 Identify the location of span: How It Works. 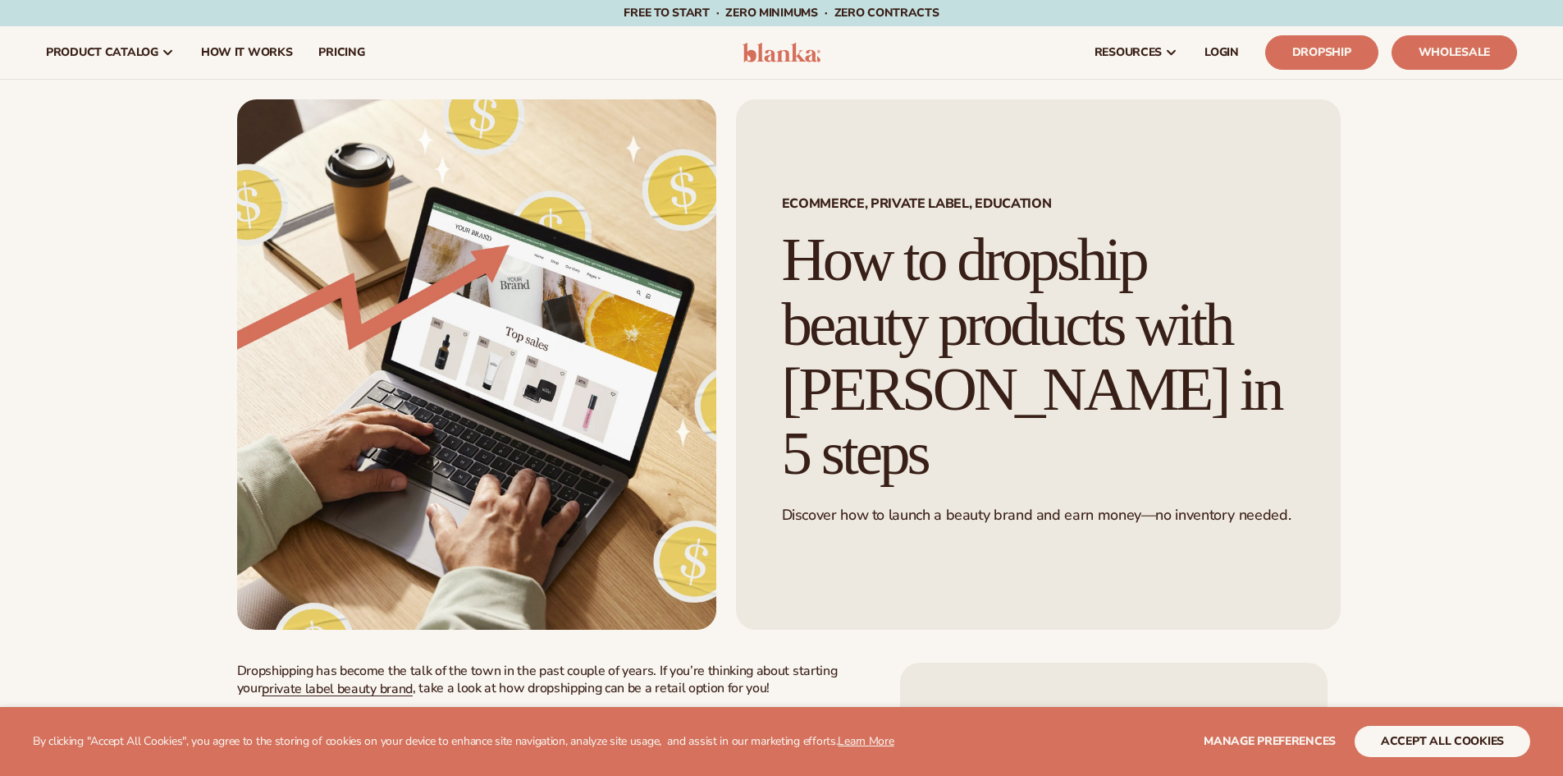
(247, 53).